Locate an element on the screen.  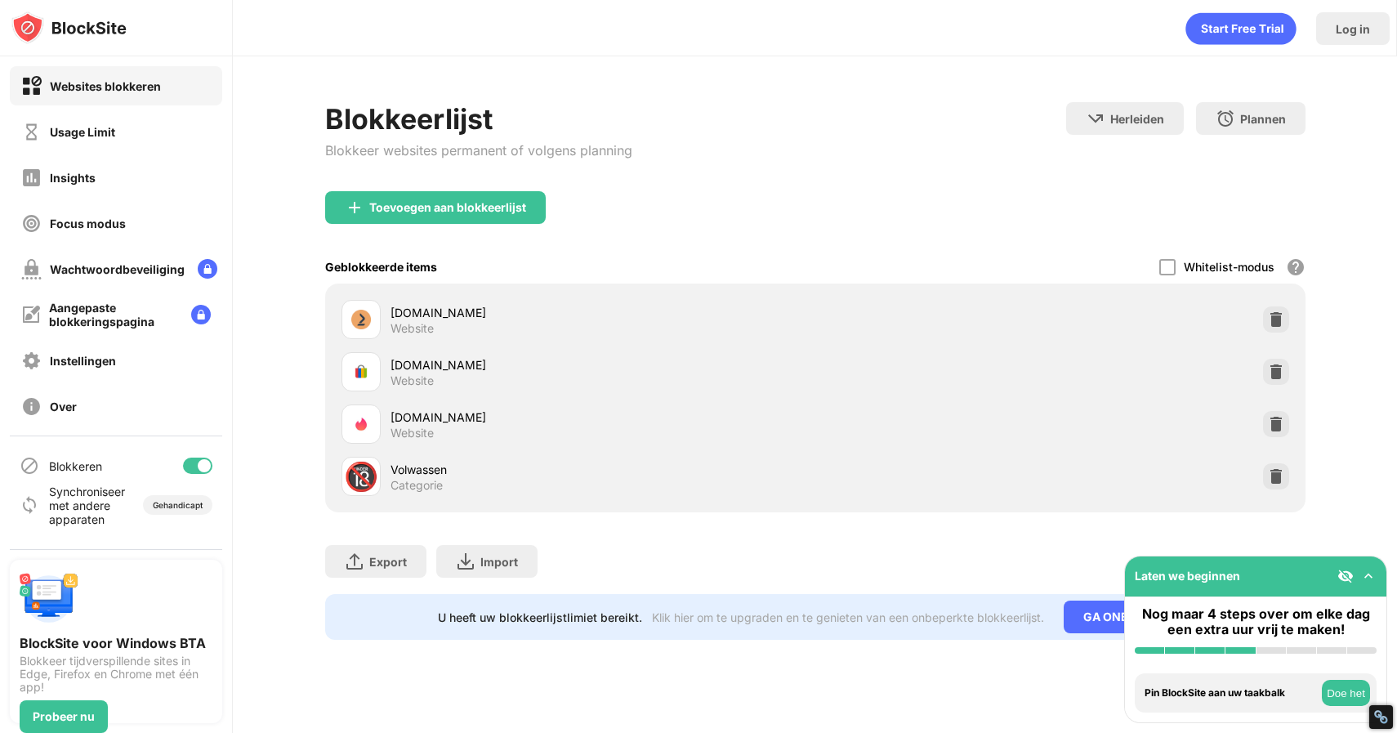
div: Insights is located at coordinates (73, 177).